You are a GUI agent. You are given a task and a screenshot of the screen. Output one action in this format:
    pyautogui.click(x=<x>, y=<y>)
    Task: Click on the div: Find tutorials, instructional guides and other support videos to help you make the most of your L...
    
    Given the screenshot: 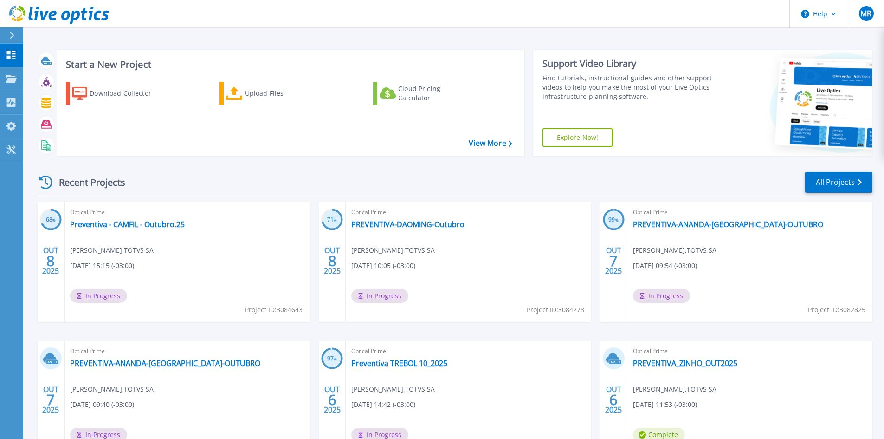 What is the action you would take?
    pyautogui.click(x=629, y=87)
    